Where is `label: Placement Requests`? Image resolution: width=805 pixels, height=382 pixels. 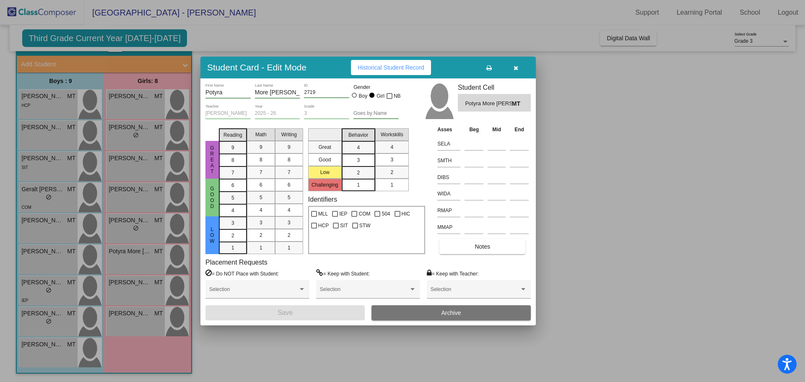 label: Placement Requests is located at coordinates (236, 262).